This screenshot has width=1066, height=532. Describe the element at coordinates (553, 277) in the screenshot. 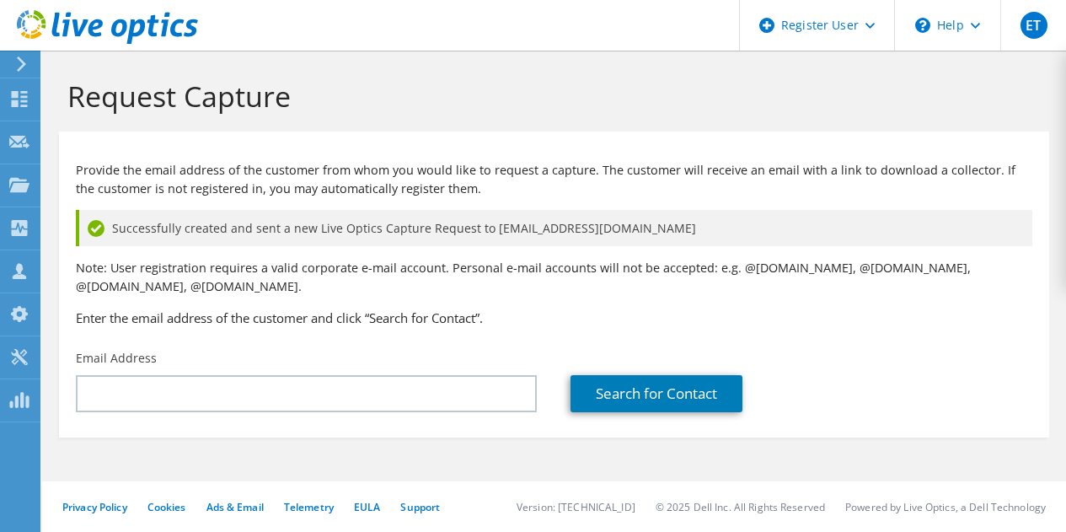

I see `p: Note: User registration requires a valid corporate e-mail account. Personal e-mail accounts will ...` at that location.